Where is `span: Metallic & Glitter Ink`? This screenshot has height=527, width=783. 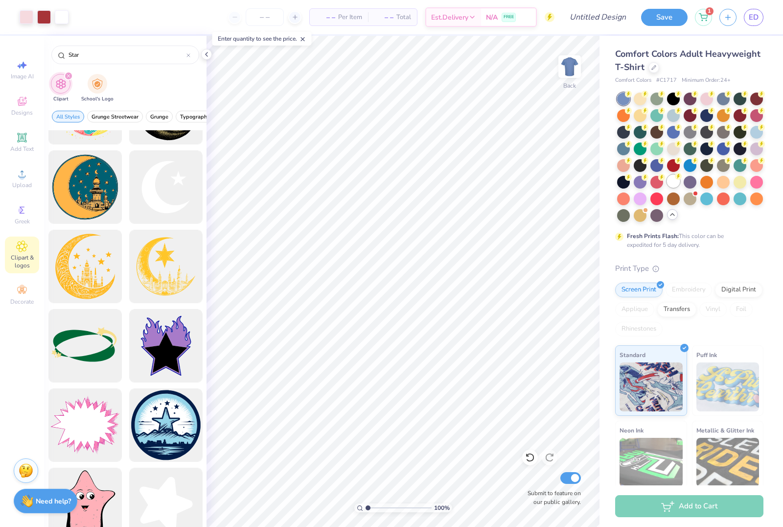
span: Metallic & Glitter Ink is located at coordinates (726, 430).